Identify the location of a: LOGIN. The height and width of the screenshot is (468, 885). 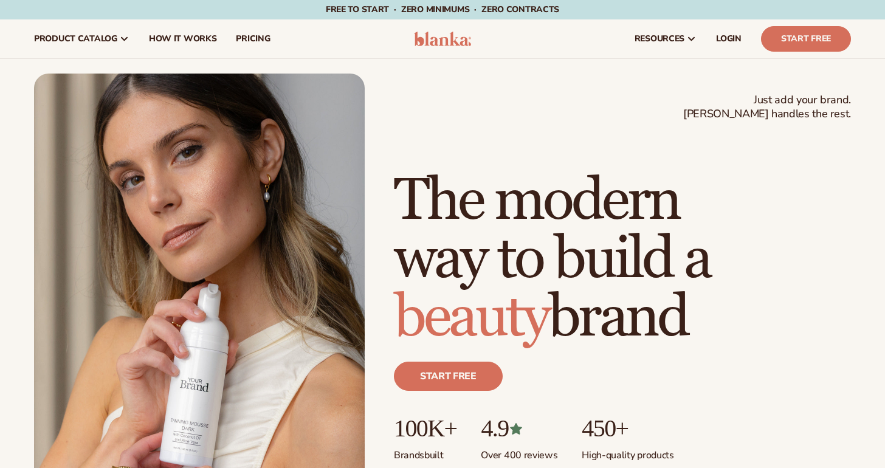
(729, 39).